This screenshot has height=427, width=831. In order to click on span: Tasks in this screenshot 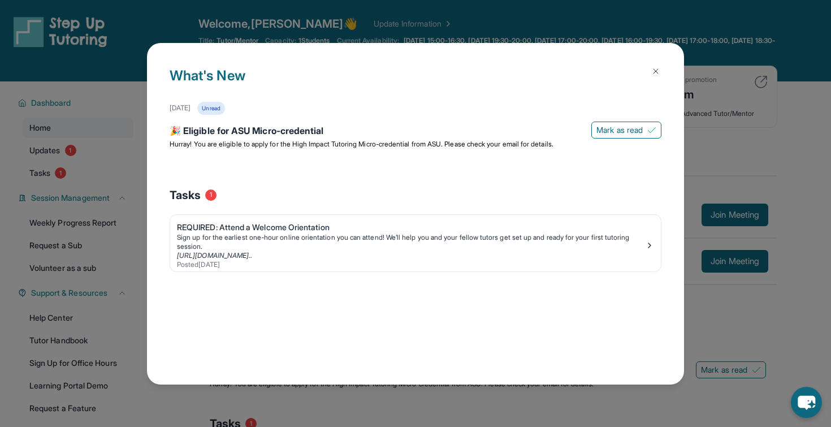, I will do `click(185, 195)`.